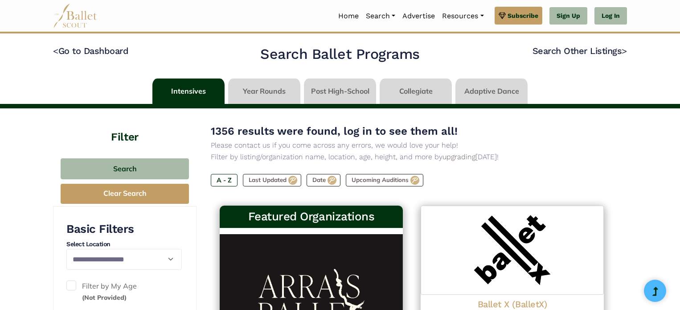  Describe the element at coordinates (189, 91) in the screenshot. I see `li: Intensives` at that location.